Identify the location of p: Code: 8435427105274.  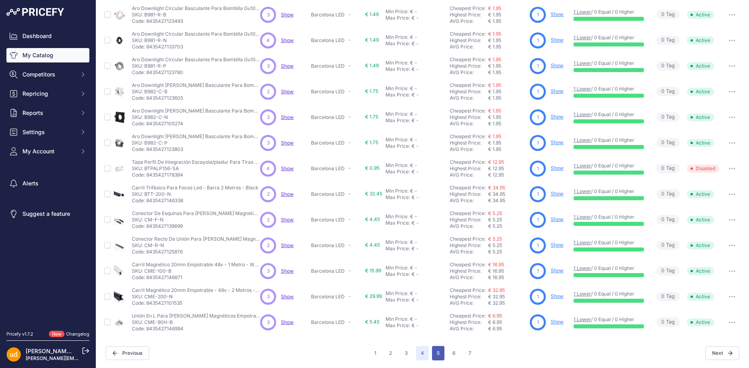
(196, 124).